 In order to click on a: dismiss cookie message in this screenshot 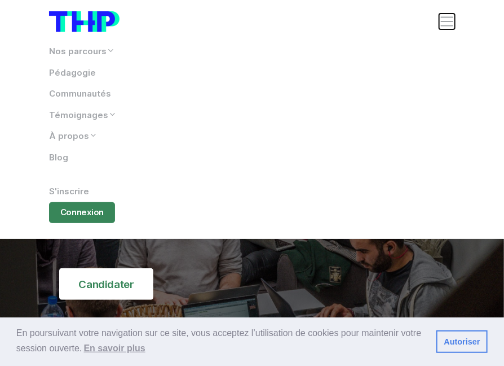, I will do `click(462, 341)`.